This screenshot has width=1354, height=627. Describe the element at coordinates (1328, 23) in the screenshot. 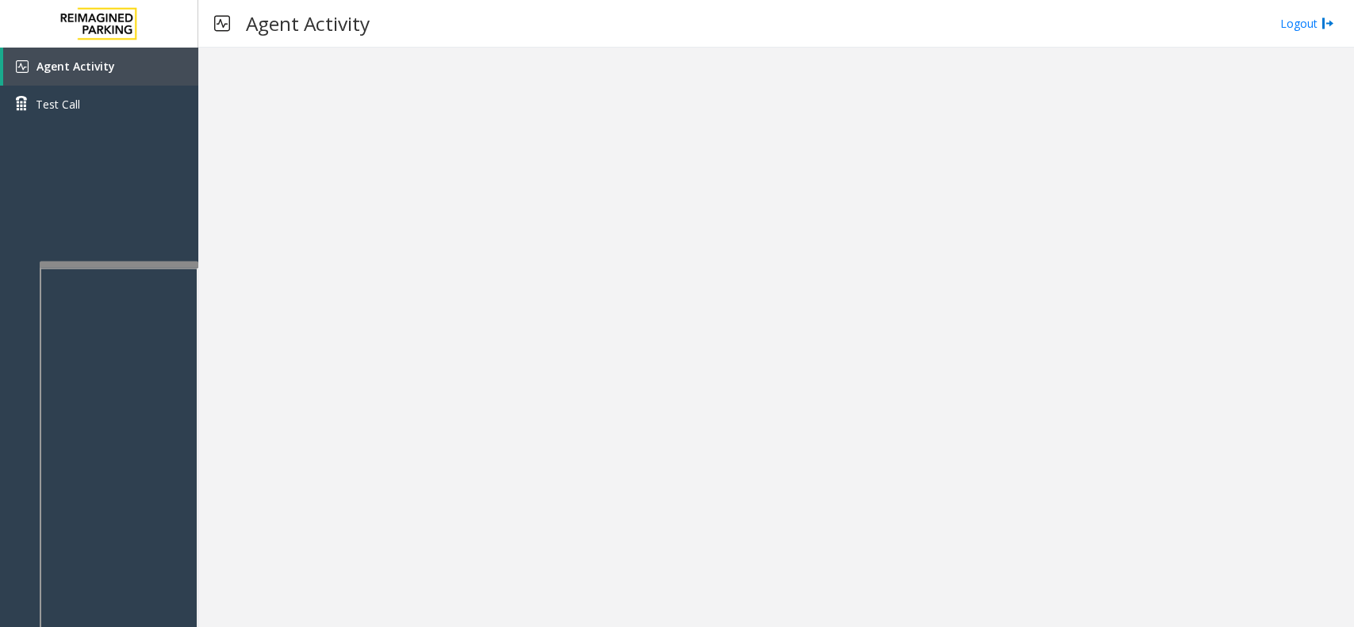

I see `img: logout` at that location.